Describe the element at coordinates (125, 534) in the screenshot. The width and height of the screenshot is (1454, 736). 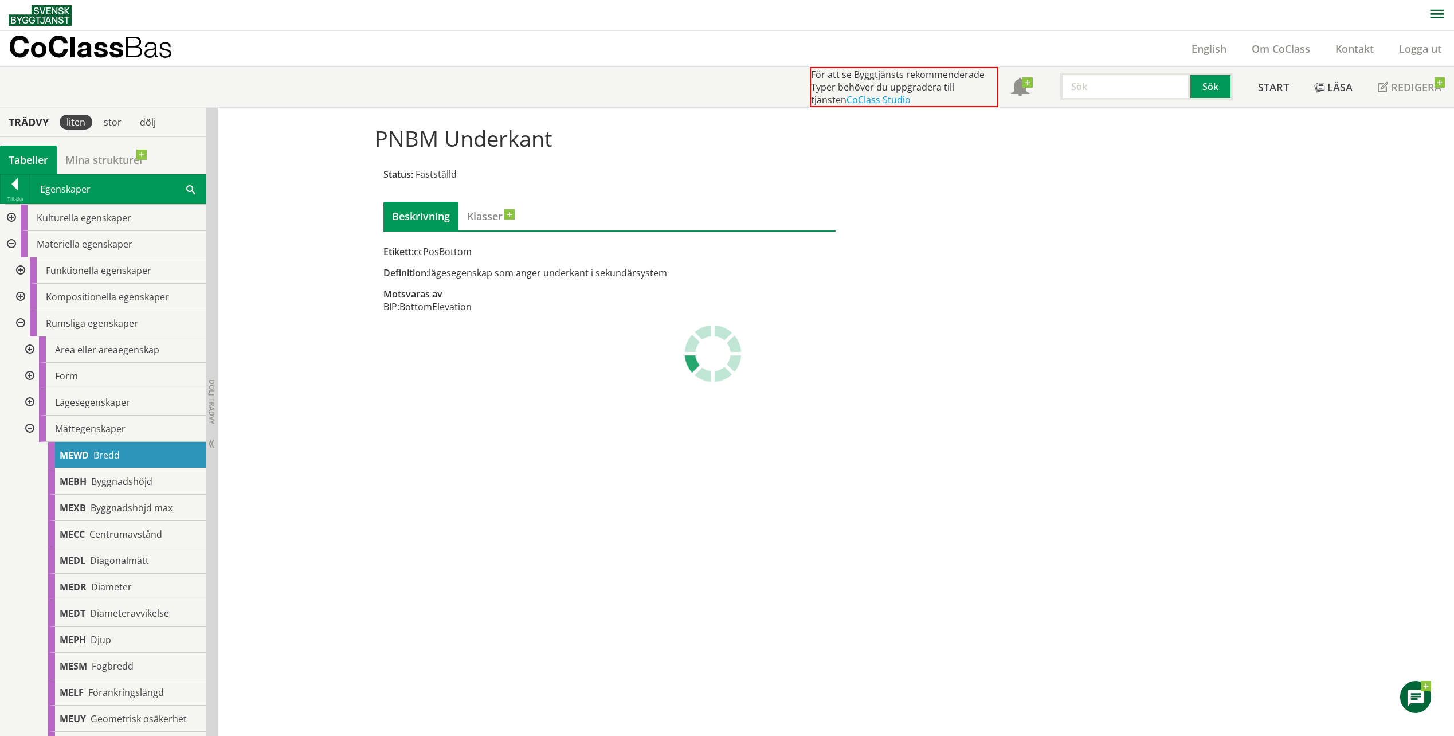
I see `span: Centrumavstånd` at that location.